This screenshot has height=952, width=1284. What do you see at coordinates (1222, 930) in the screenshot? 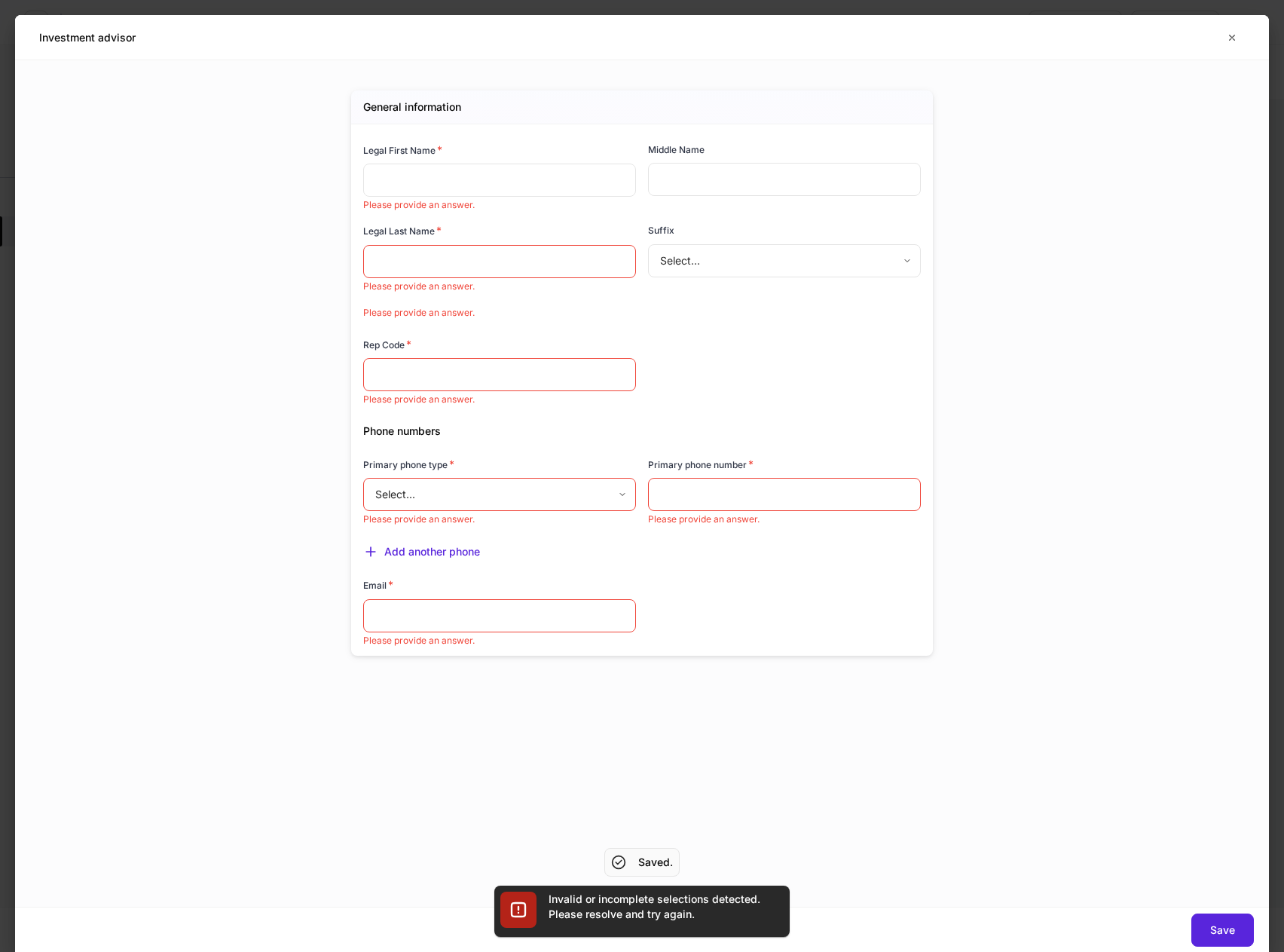
I see `div: Save` at bounding box center [1222, 930].